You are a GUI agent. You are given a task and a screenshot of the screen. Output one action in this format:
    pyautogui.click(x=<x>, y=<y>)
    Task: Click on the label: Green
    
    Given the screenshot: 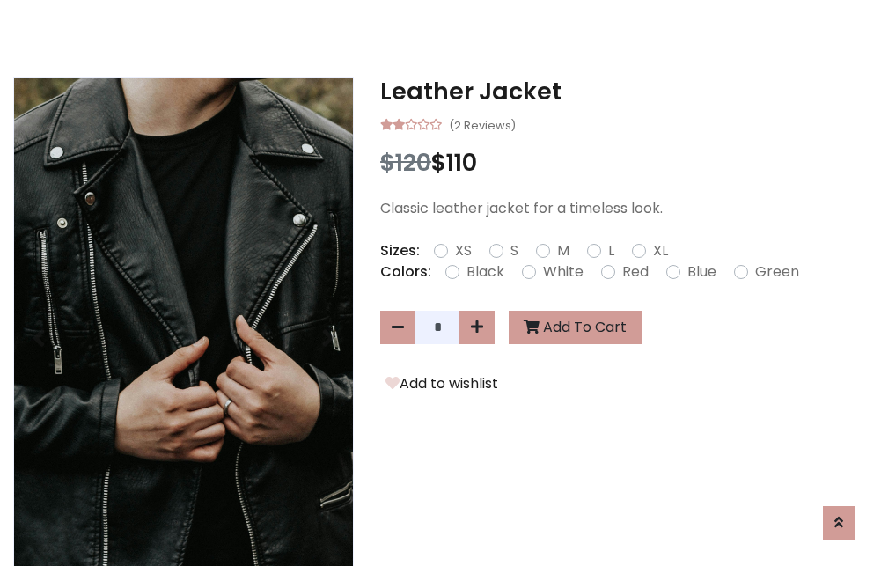 What is the action you would take?
    pyautogui.click(x=777, y=272)
    